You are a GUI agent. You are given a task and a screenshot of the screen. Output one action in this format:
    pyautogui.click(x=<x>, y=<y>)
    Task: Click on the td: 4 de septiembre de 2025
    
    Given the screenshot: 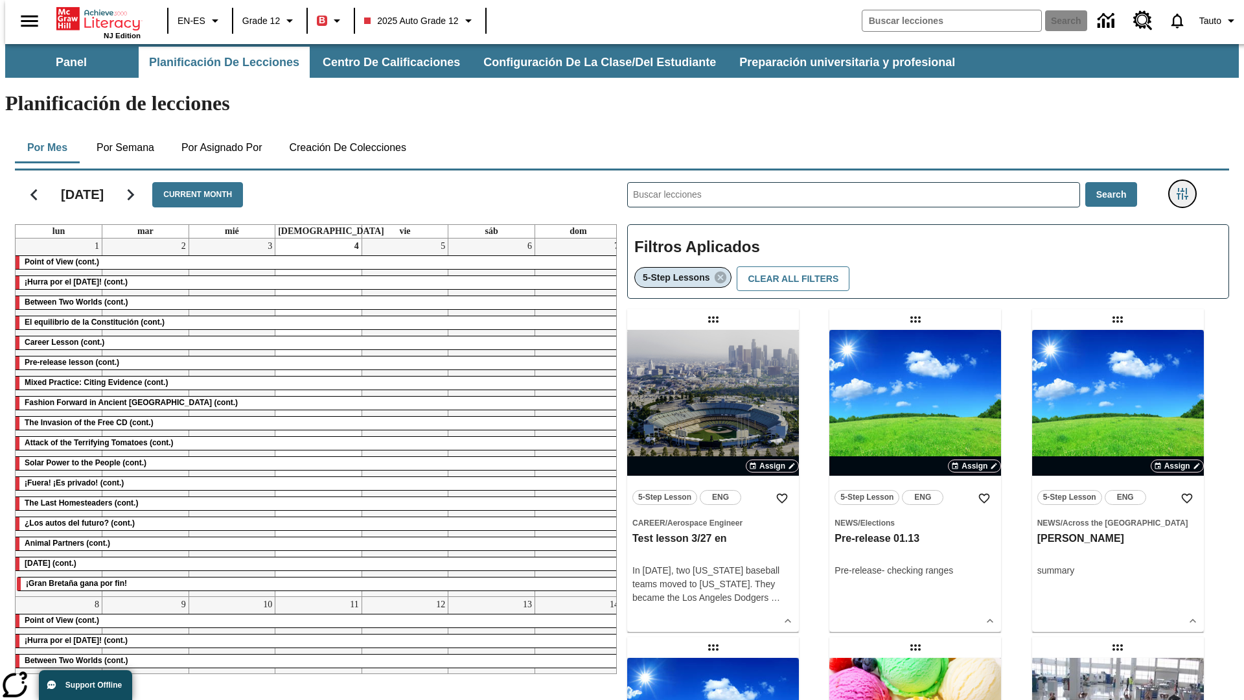 What is the action you would take?
    pyautogui.click(x=319, y=417)
    